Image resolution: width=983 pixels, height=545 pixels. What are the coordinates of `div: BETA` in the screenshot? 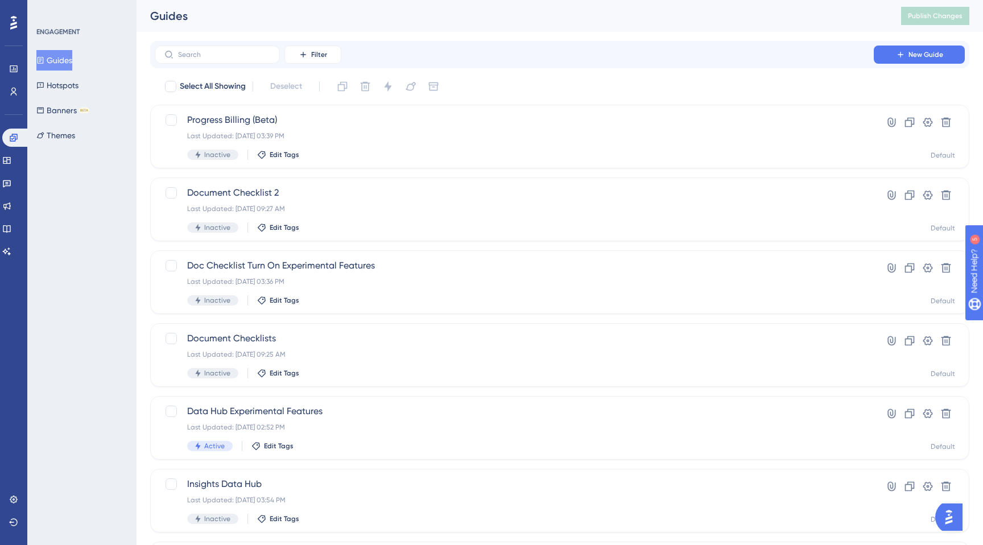 It's located at (84, 110).